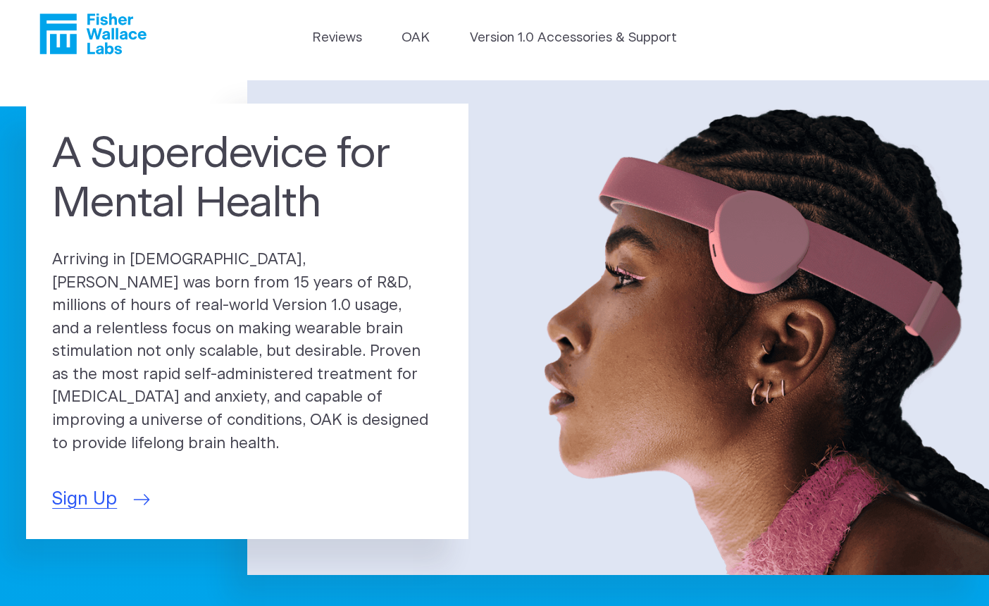 This screenshot has height=606, width=989. Describe the element at coordinates (573, 38) in the screenshot. I see `a: Version 1.0 Accessories & Support` at that location.